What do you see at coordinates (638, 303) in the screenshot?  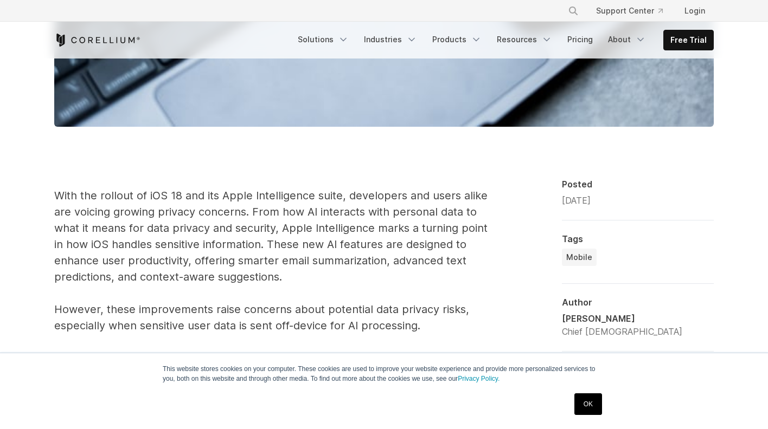 I see `div: Author` at bounding box center [638, 303].